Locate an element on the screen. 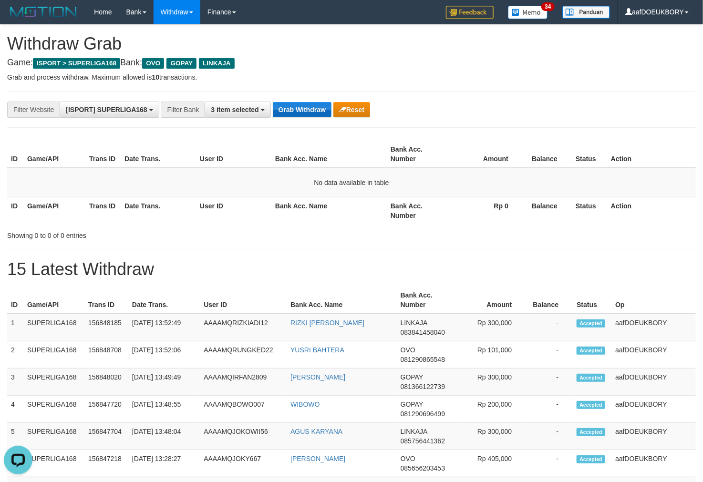 The height and width of the screenshot is (482, 703). span: Copy 081366122739 to clipboard is located at coordinates (423, 387).